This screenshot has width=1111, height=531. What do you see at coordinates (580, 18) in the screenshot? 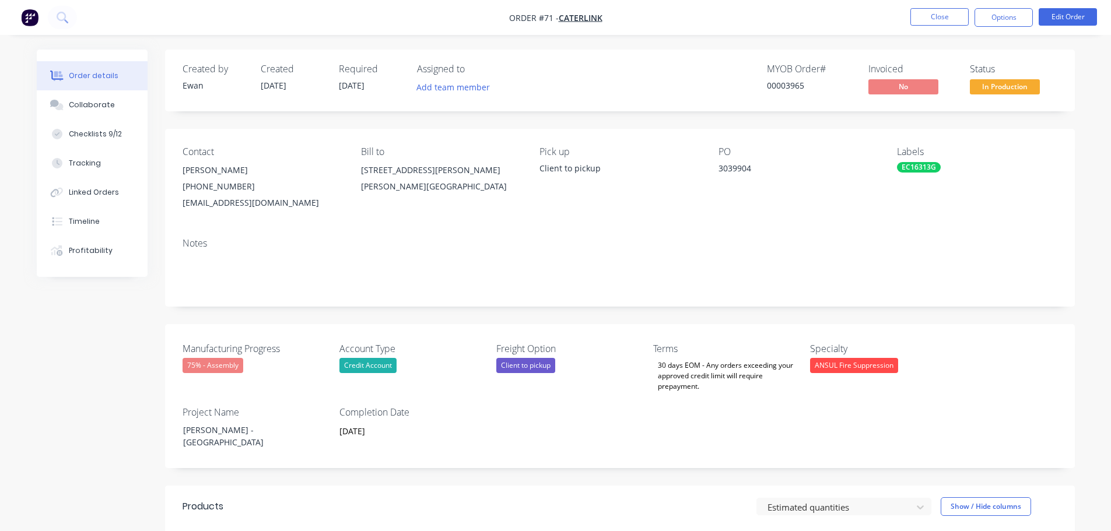
I see `span: Caterlink` at bounding box center [580, 18].